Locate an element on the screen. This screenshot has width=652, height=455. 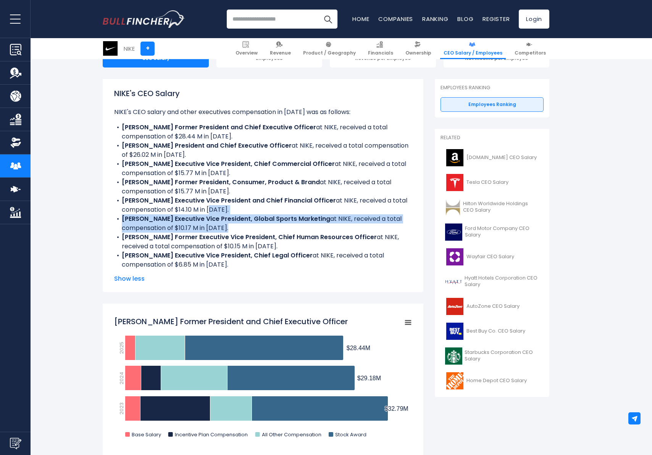
a: Hilton Worldwide Holdings CEO Salary is located at coordinates (492, 207).